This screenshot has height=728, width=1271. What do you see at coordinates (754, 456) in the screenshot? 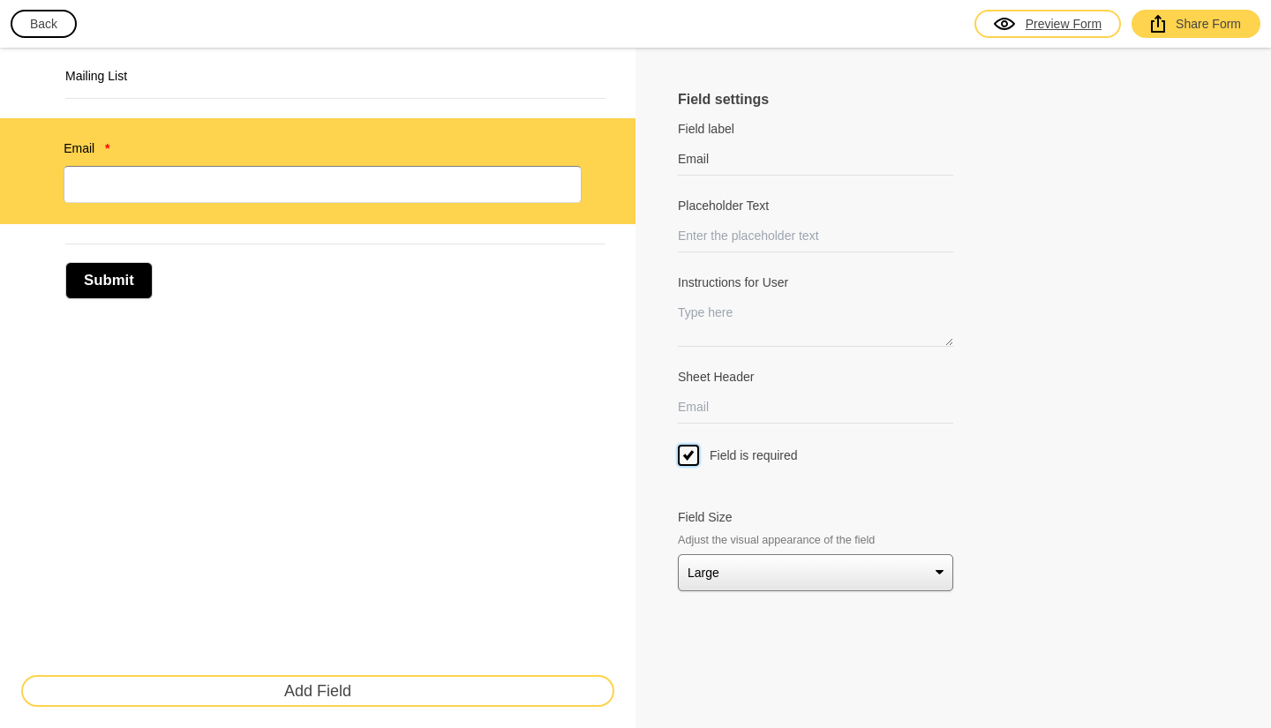
I see `span: Field is required` at bounding box center [754, 456].